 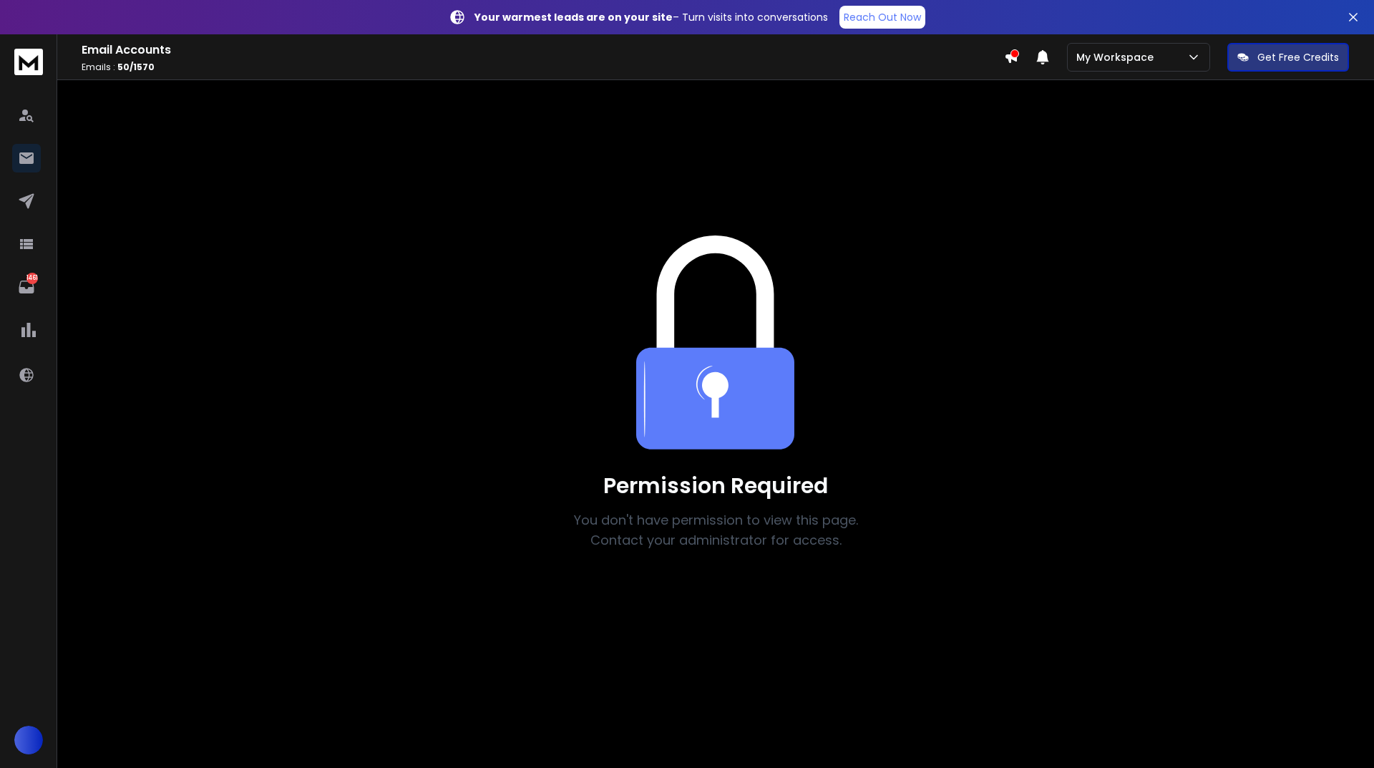 What do you see at coordinates (32, 278) in the screenshot?
I see `p: 1461` at bounding box center [32, 278].